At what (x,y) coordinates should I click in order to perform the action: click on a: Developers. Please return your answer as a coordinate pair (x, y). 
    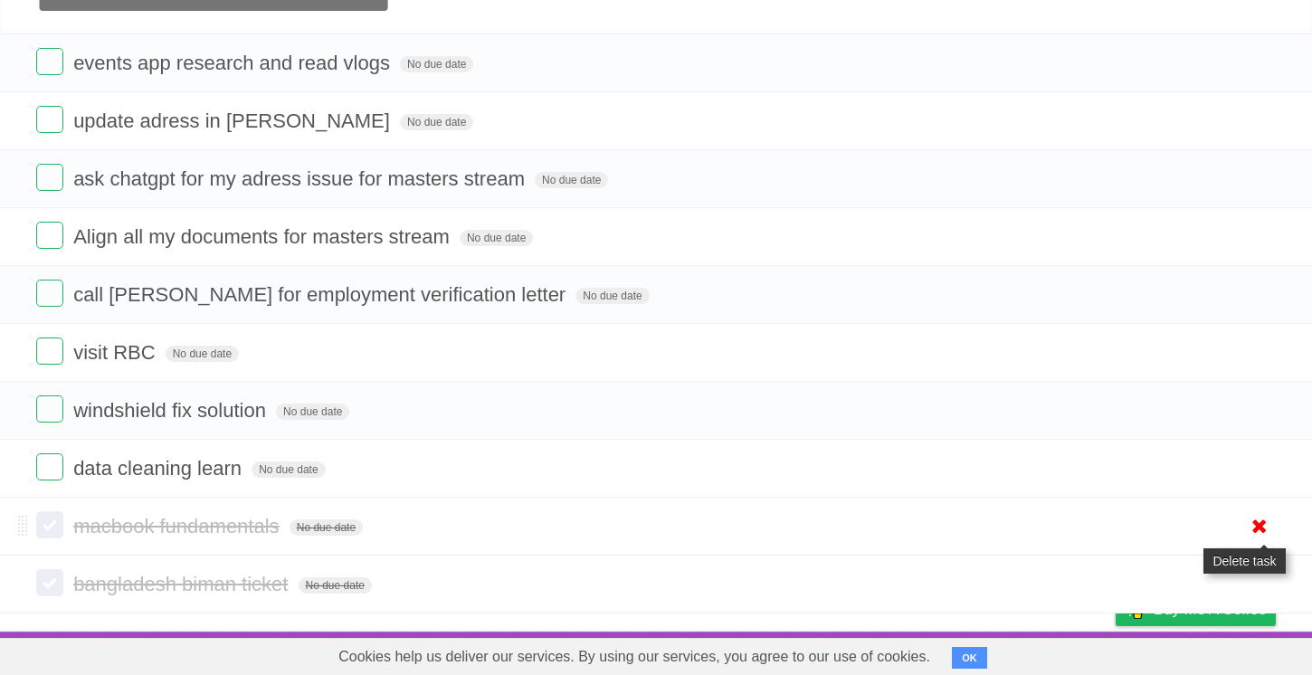
    Looking at the image, I should click on (971, 653).